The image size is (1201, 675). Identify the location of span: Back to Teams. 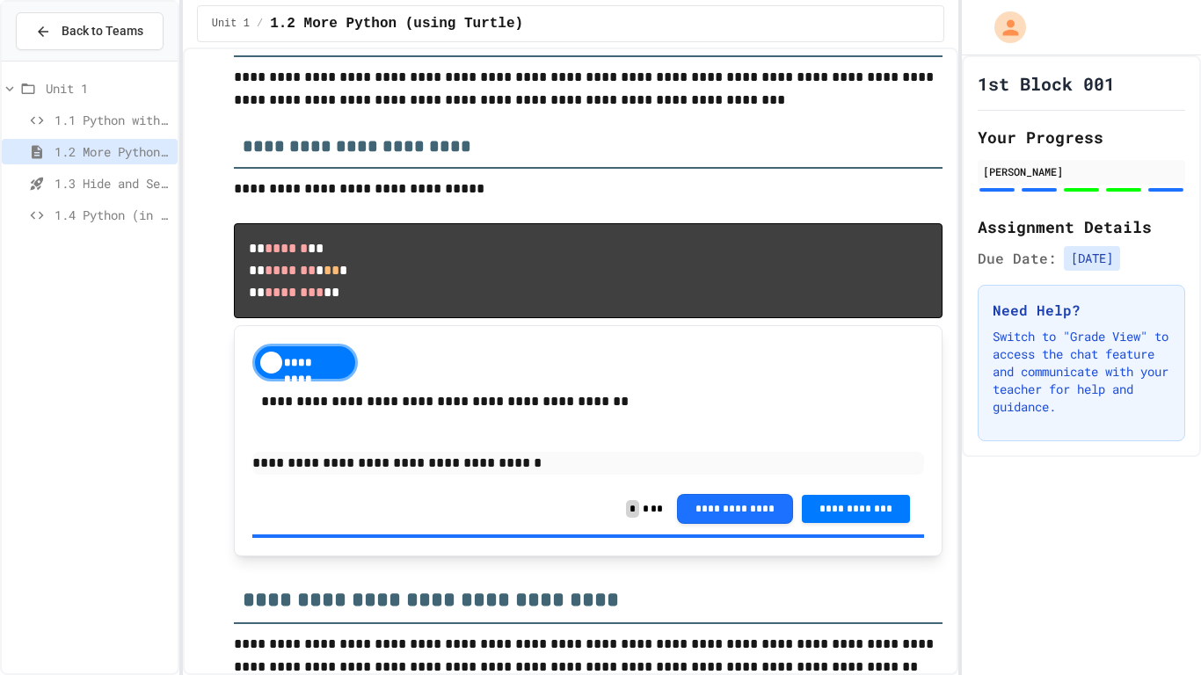
(102, 31).